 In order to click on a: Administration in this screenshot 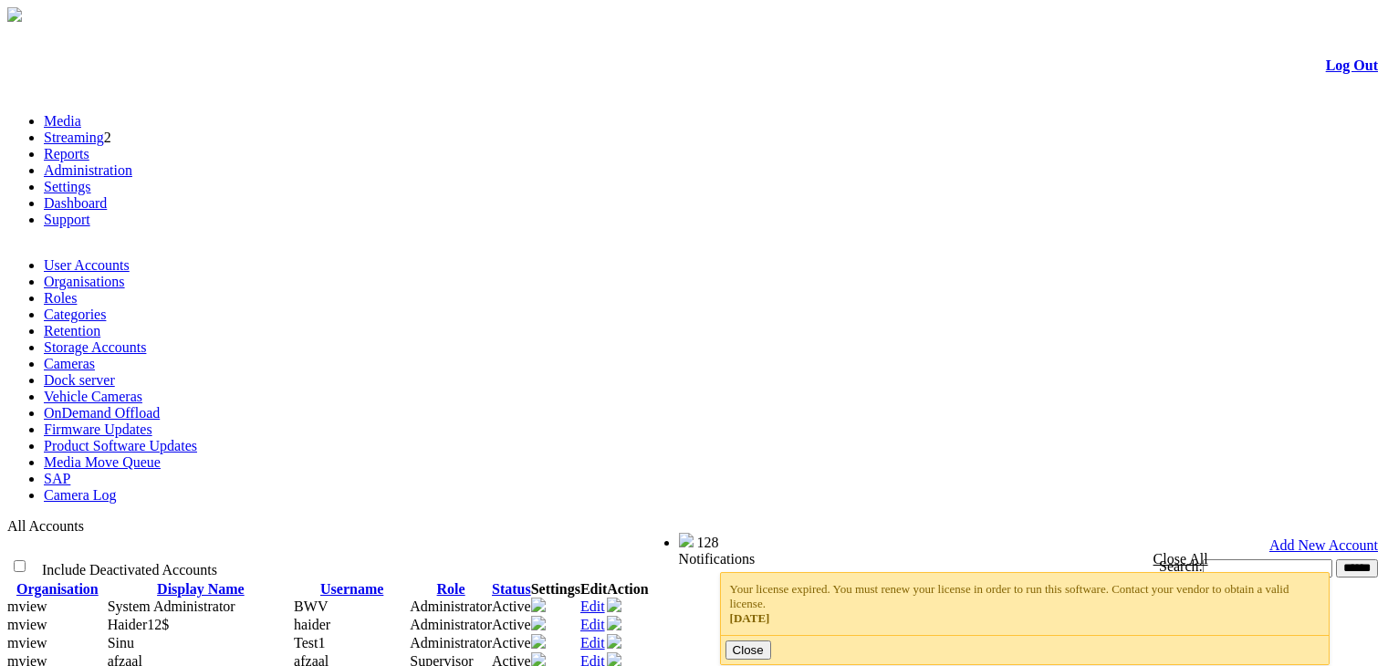, I will do `click(88, 170)`.